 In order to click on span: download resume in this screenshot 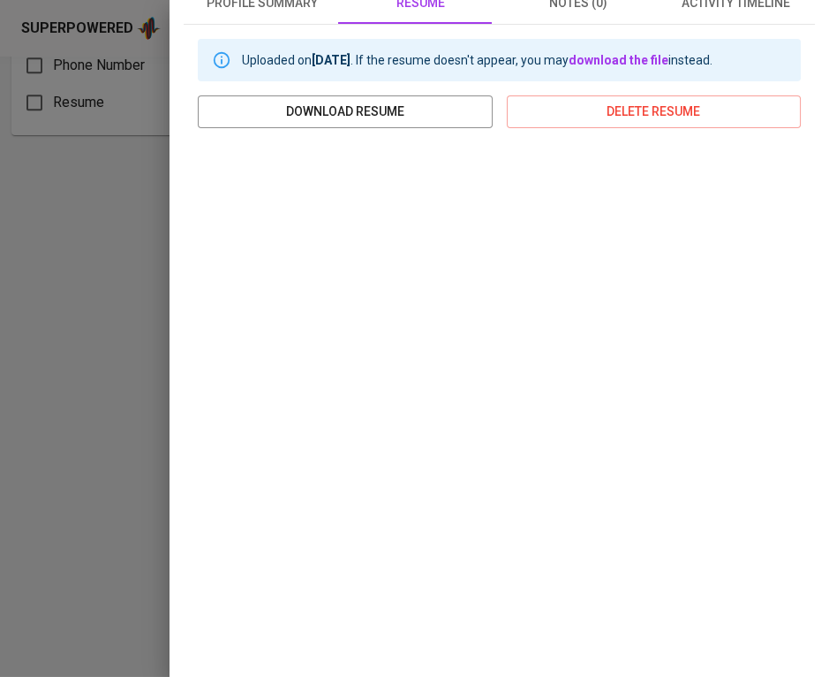, I will do `click(345, 111)`.